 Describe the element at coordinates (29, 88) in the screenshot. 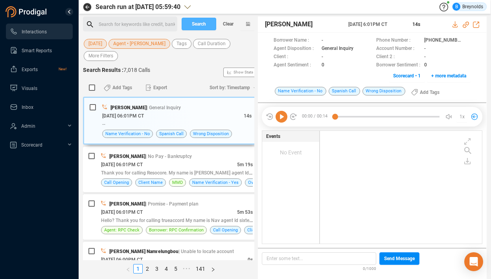

I see `span: Visuals` at that location.